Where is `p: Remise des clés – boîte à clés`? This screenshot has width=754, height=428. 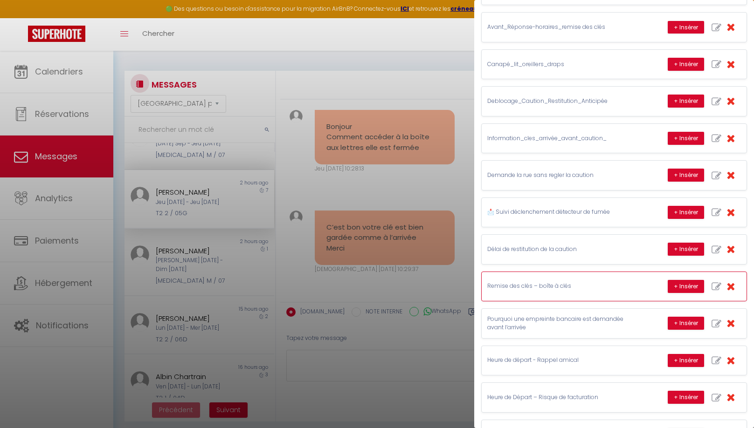
p: Remise des clés – boîte à clés is located at coordinates (557, 286).